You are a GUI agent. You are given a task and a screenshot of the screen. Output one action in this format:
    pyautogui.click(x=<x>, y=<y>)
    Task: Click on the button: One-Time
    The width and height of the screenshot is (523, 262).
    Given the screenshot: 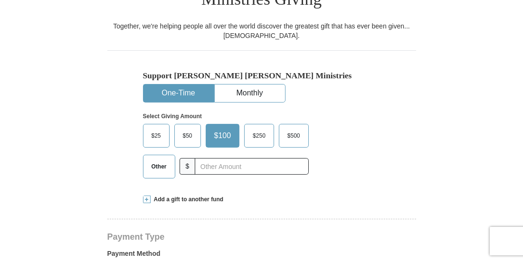 What is the action you would take?
    pyautogui.click(x=178, y=93)
    